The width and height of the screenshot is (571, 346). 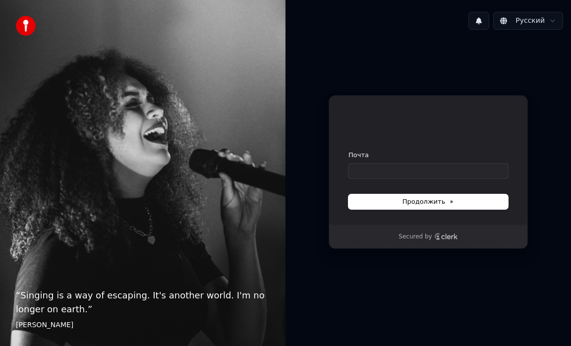 I want to click on span: Продолжить, so click(x=429, y=202).